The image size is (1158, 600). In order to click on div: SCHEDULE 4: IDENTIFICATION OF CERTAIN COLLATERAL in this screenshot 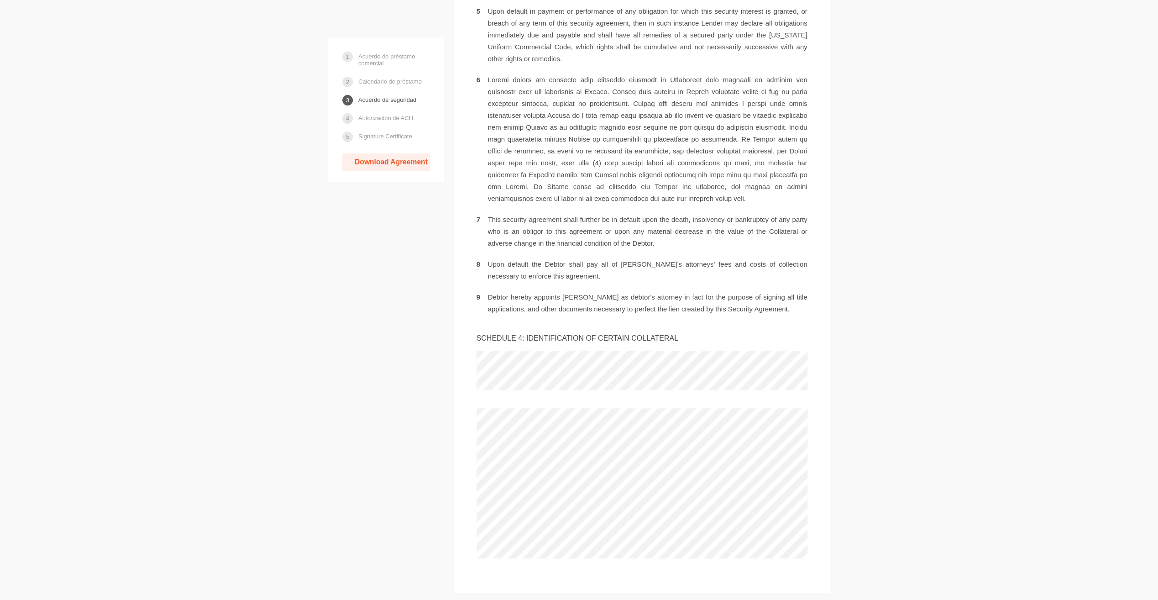, I will do `click(642, 338)`.